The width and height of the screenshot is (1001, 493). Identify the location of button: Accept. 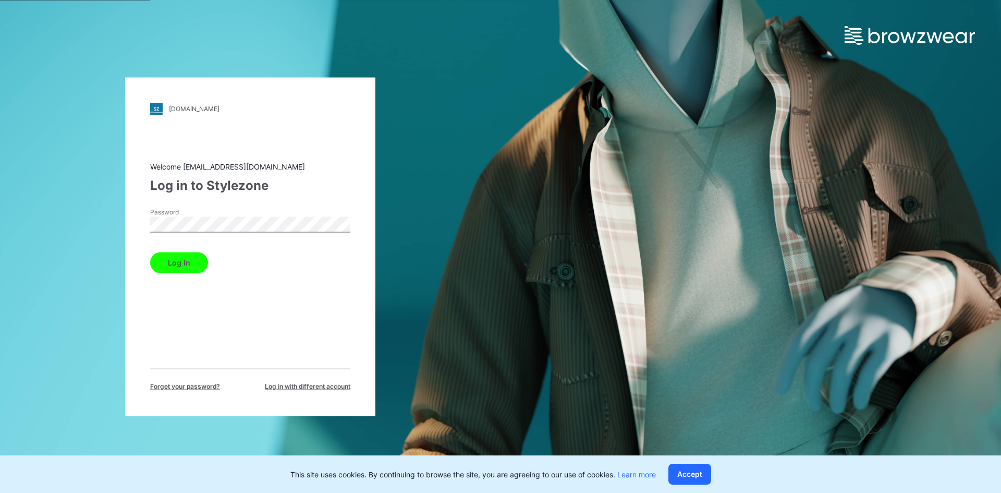
(690, 474).